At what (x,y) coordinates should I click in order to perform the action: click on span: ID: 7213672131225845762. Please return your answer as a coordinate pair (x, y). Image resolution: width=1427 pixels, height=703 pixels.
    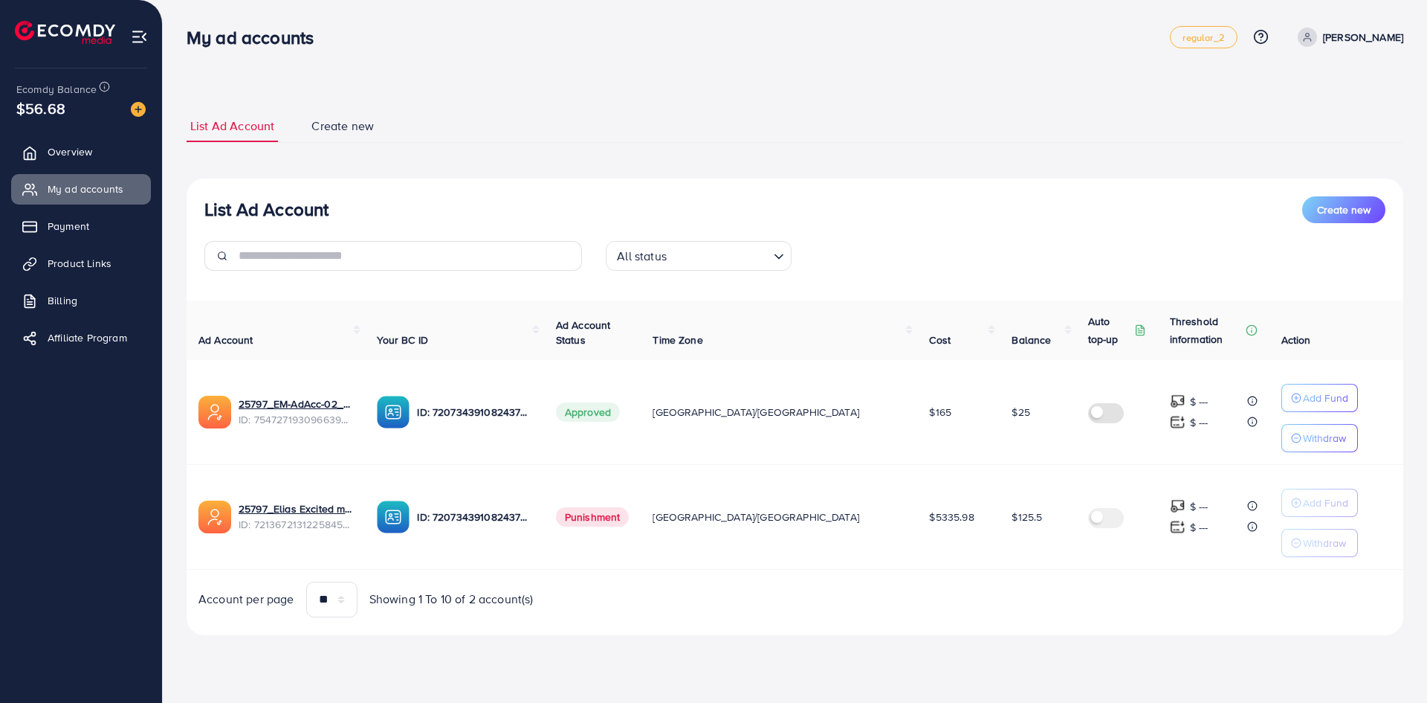
    Looking at the image, I should click on (296, 524).